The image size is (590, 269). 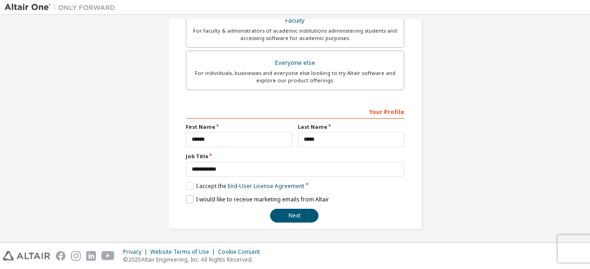 I want to click on label: I would like to receive marketing emails from Altair, so click(x=257, y=199).